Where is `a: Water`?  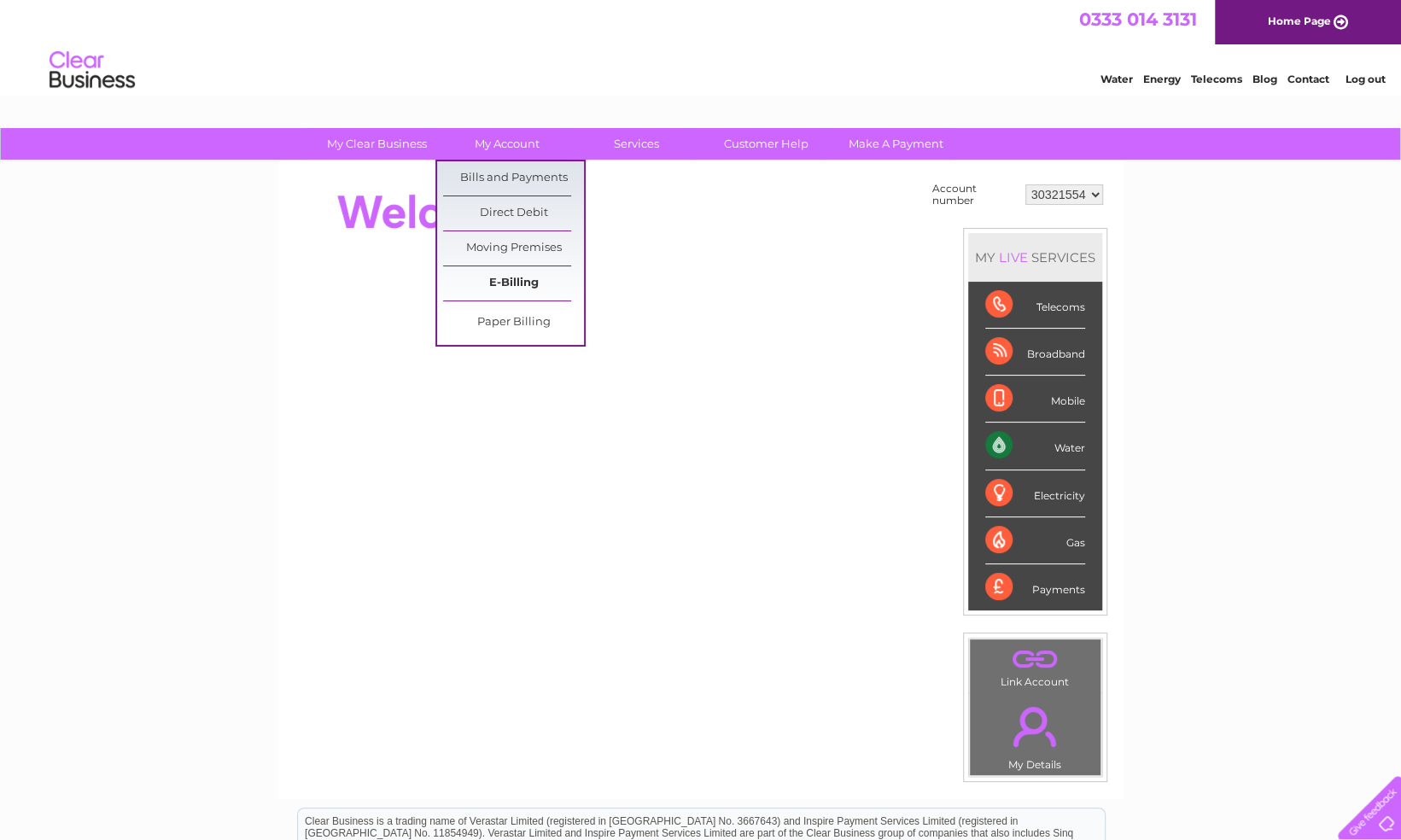
a: Water is located at coordinates (1117, 78).